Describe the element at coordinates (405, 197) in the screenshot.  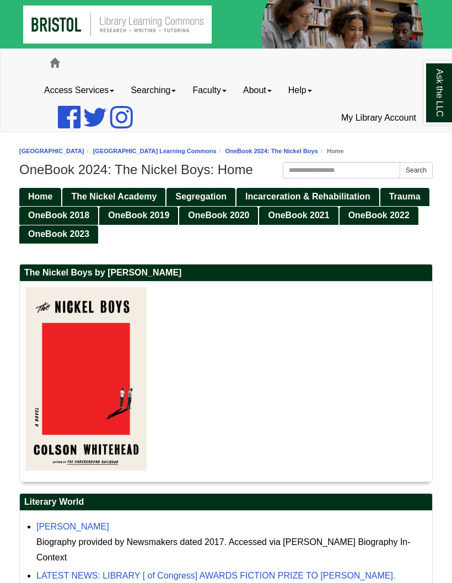
I see `a: Trauma` at that location.